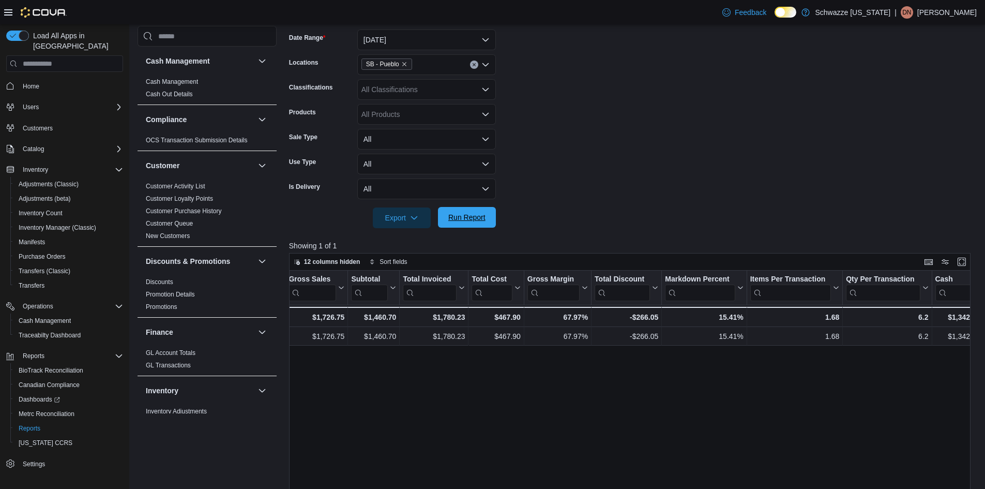  What do you see at coordinates (69, 399) in the screenshot?
I see `a: Dashboards` at bounding box center [69, 399].